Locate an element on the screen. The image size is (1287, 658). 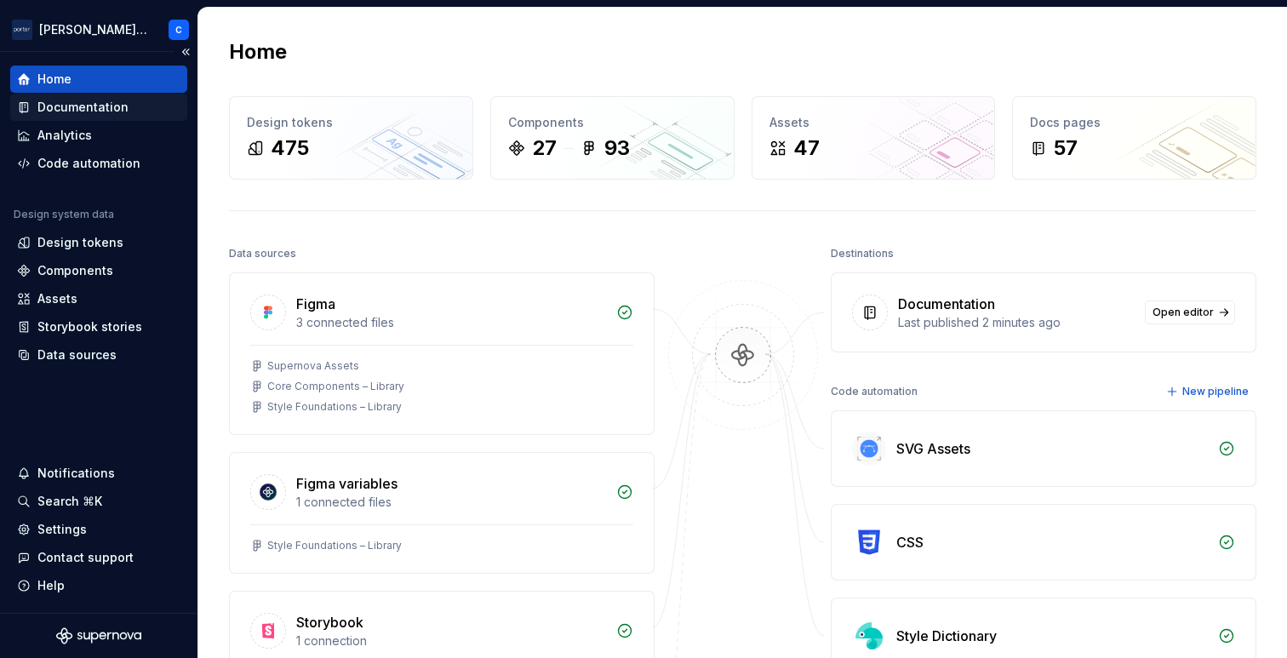
h2: Home is located at coordinates (258, 52).